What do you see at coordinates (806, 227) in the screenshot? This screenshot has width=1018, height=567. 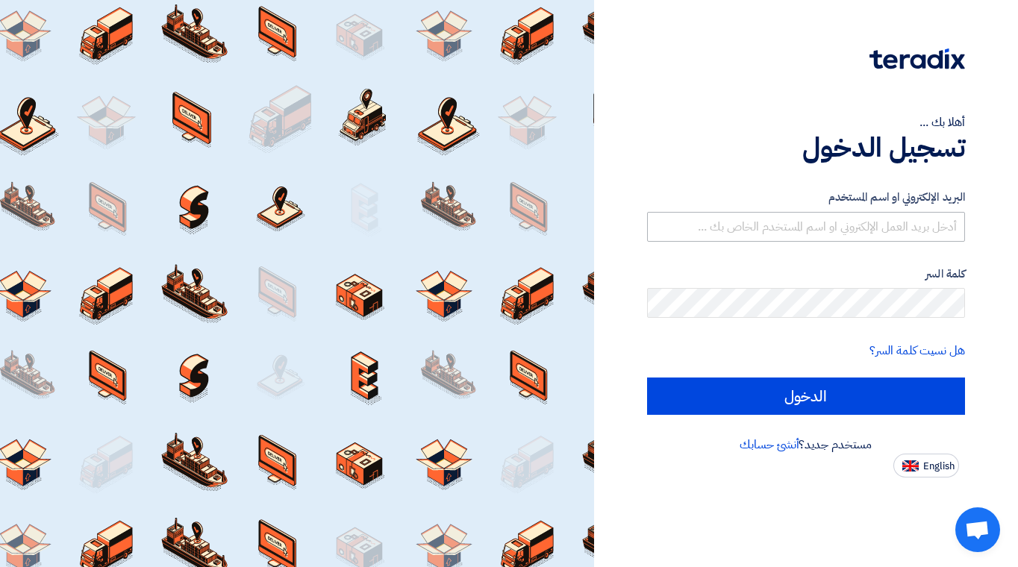 I see `input: أدخل بريد العمل الإلكتروني او اسم المستخدم الخاص بك ...` at bounding box center [806, 227].